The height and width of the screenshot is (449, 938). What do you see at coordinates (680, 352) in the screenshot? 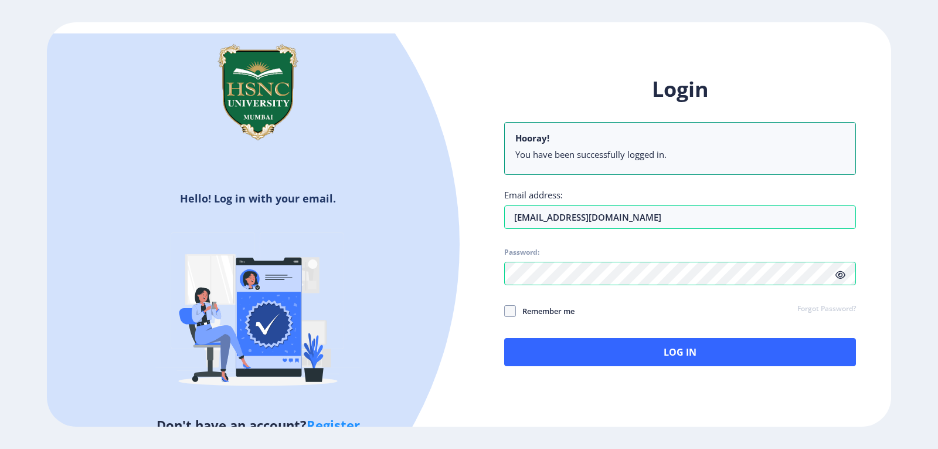
I see `button: Log In` at bounding box center [680, 352].